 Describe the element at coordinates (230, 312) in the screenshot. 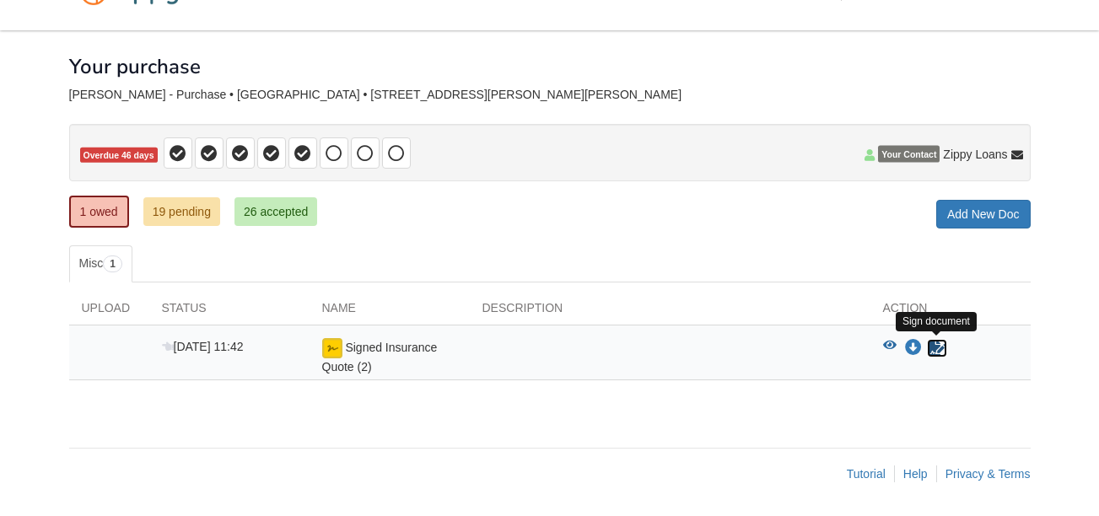

I see `div: Status` at that location.